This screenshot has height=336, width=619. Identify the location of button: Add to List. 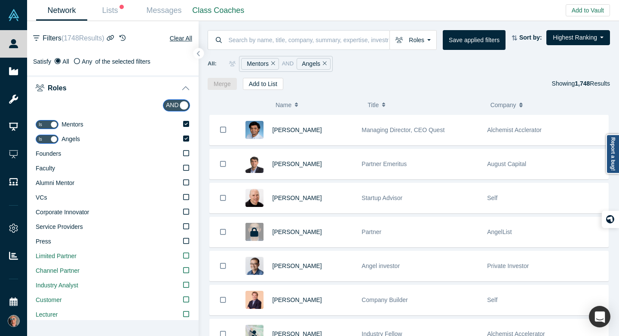
(263, 84).